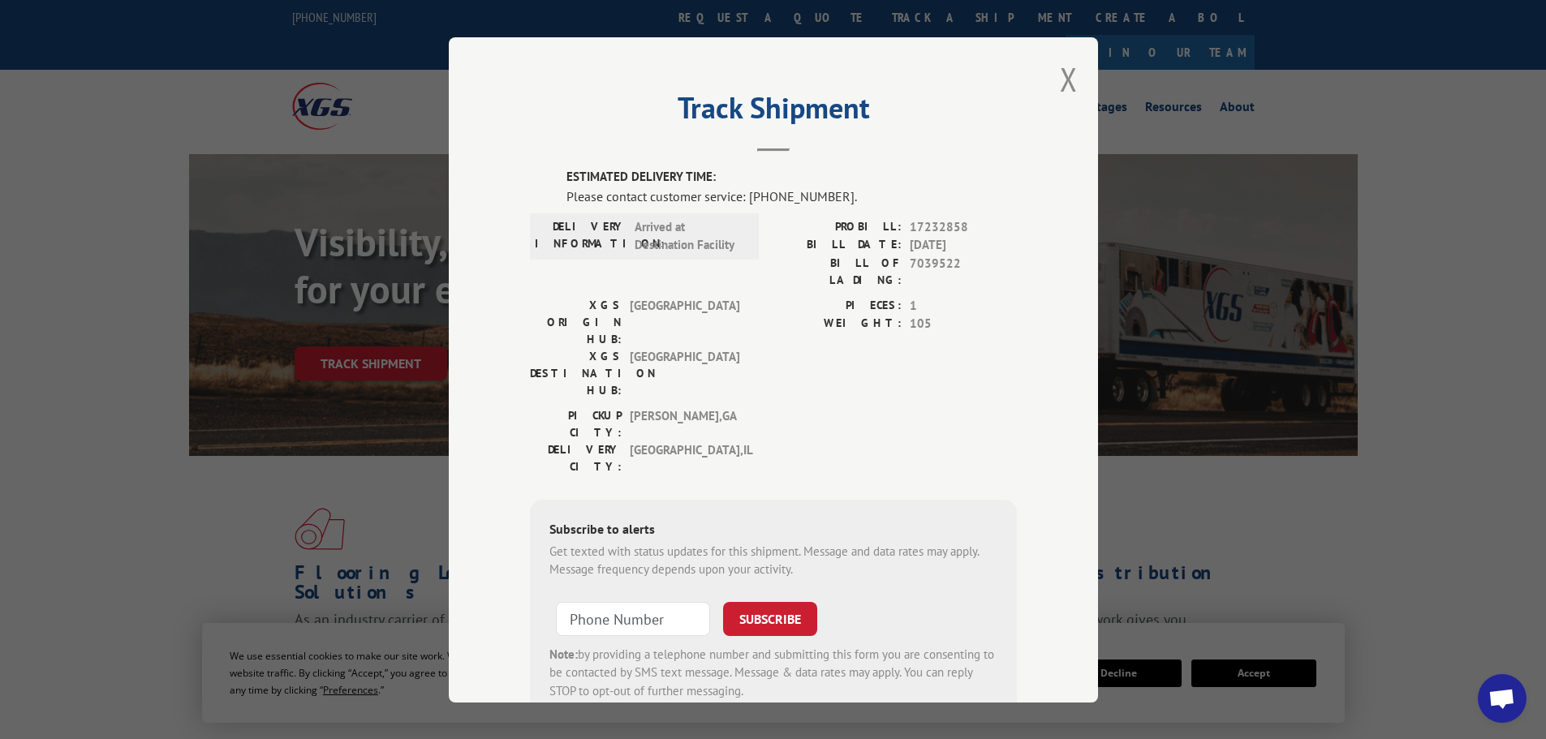 This screenshot has height=739, width=1546. Describe the element at coordinates (963, 271) in the screenshot. I see `span: 7039522` at that location.